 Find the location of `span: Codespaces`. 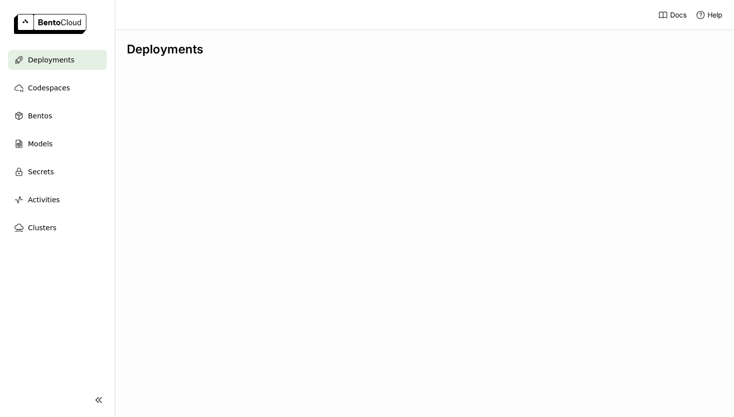

span: Codespaces is located at coordinates (49, 88).